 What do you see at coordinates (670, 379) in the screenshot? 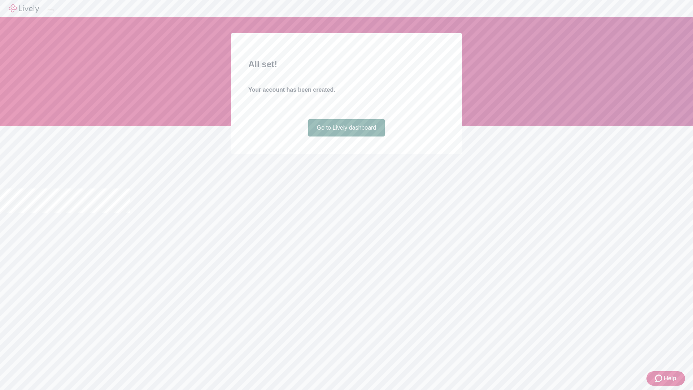
I see `span: Help` at bounding box center [670, 379].